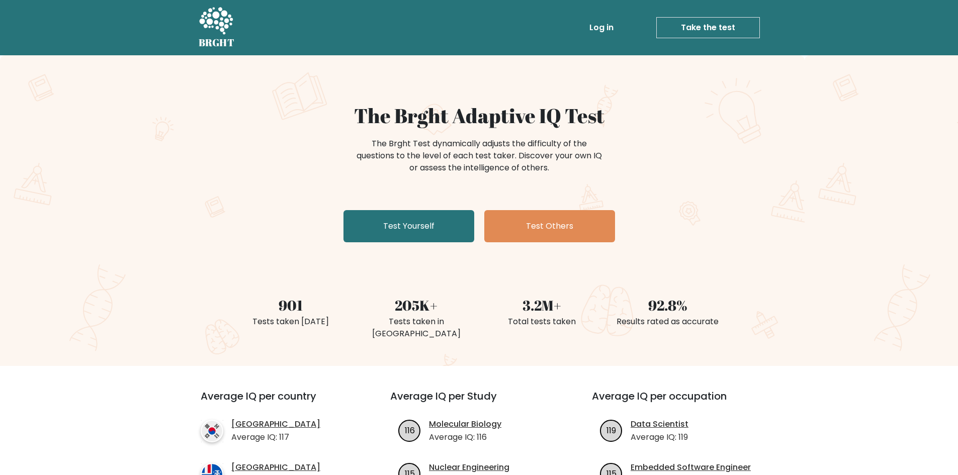 This screenshot has width=958, height=475. Describe the element at coordinates (465, 424) in the screenshot. I see `a: Molecular Biology` at that location.